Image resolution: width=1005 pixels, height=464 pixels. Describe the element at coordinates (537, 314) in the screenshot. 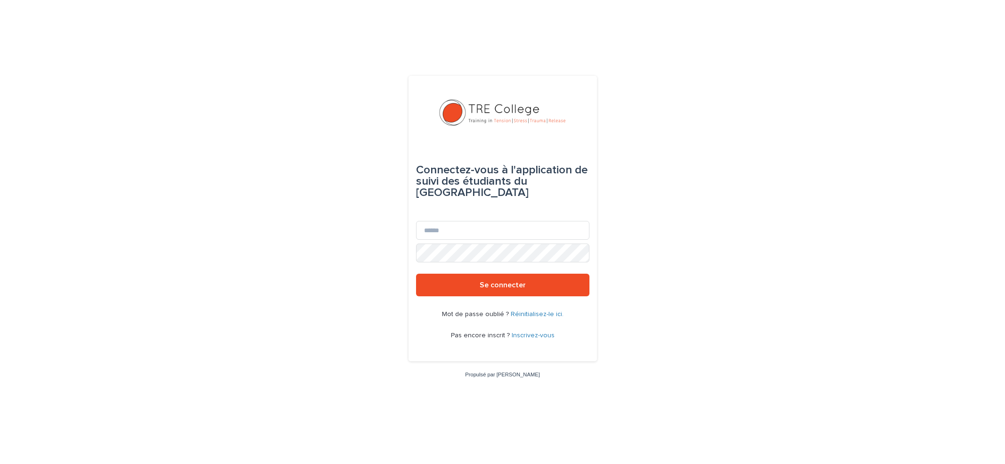

I see `a: Réinitialisez-le ici.` at that location.